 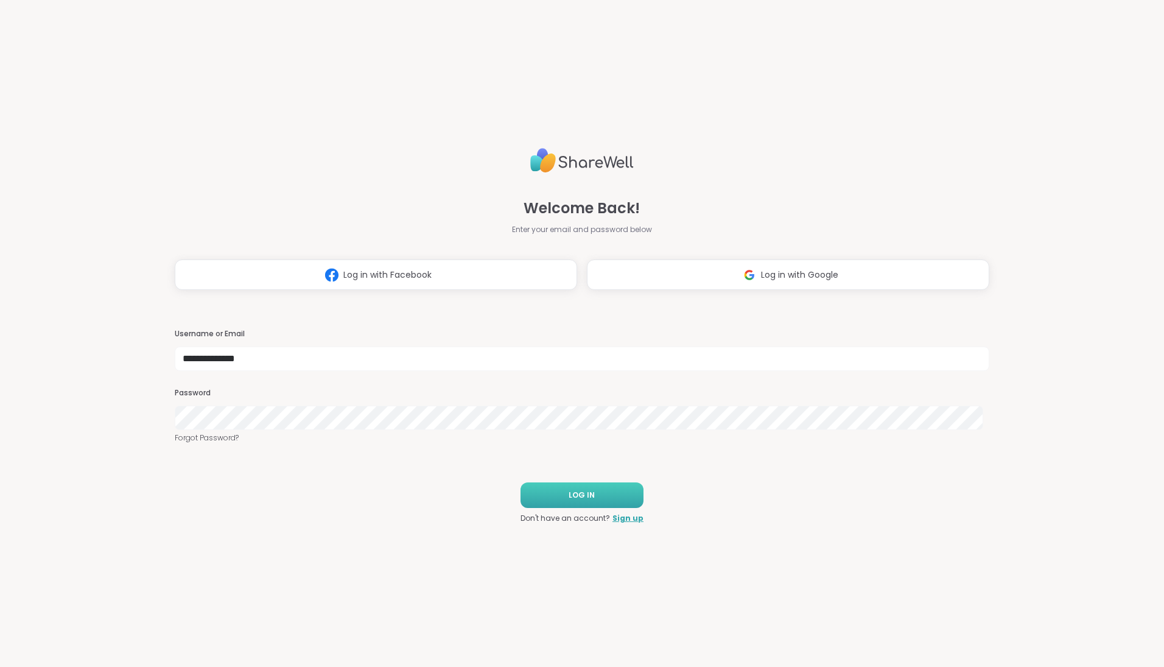 I want to click on h3: Password, so click(x=582, y=393).